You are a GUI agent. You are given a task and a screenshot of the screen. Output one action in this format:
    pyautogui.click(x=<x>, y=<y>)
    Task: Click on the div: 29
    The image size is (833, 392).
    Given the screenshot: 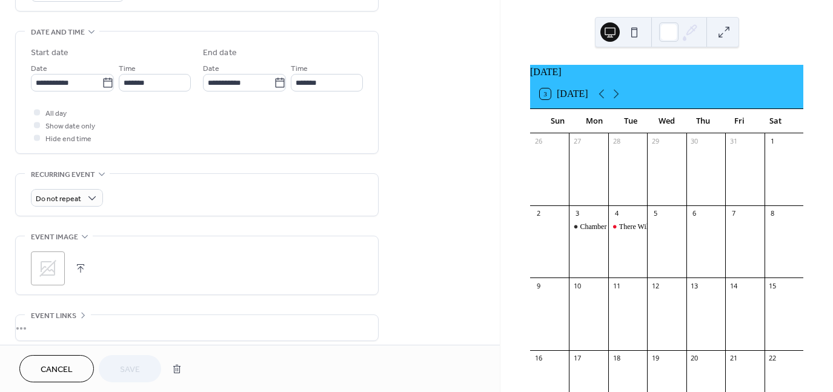 What is the action you would take?
    pyautogui.click(x=655, y=141)
    